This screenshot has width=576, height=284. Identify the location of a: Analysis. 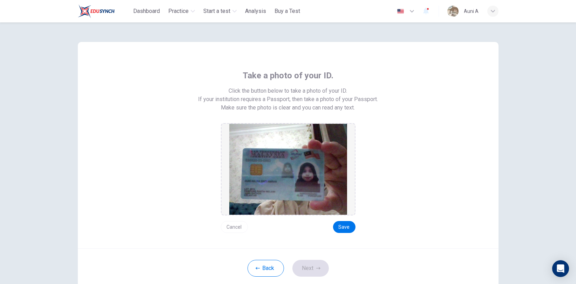
(255, 11).